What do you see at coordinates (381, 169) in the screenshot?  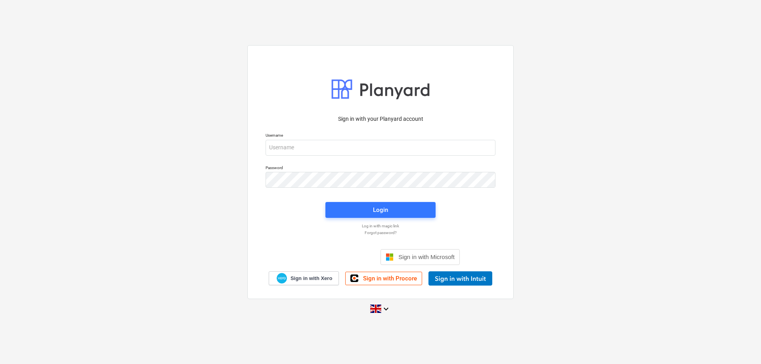 I see `p: Password` at bounding box center [381, 169].